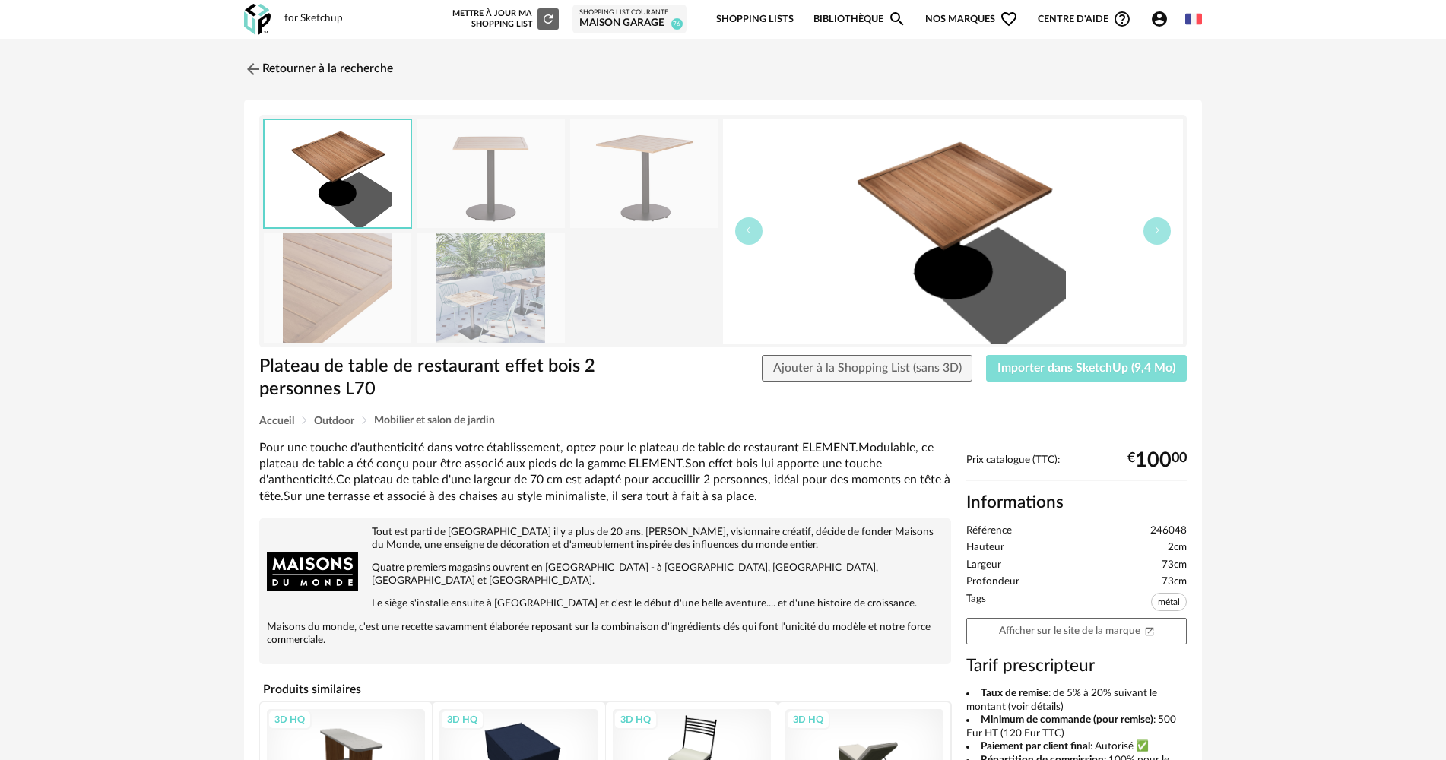 The height and width of the screenshot is (760, 1446). Describe the element at coordinates (312, 572) in the screenshot. I see `img: brand logo` at that location.